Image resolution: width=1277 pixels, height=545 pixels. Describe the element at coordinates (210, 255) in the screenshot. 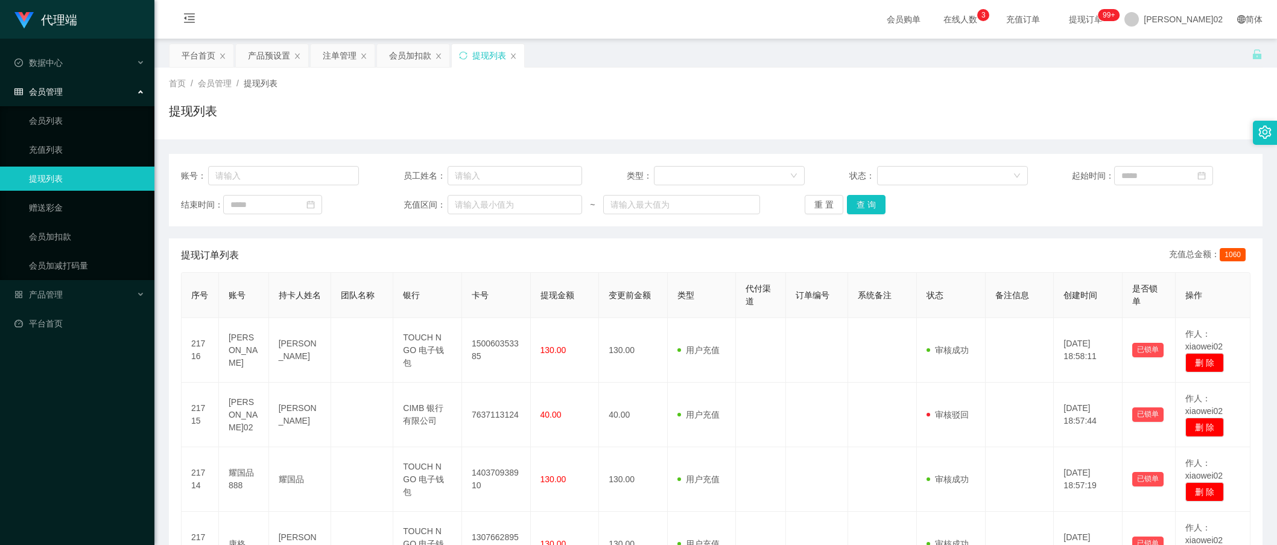

I see `span: 提现订单列表` at that location.